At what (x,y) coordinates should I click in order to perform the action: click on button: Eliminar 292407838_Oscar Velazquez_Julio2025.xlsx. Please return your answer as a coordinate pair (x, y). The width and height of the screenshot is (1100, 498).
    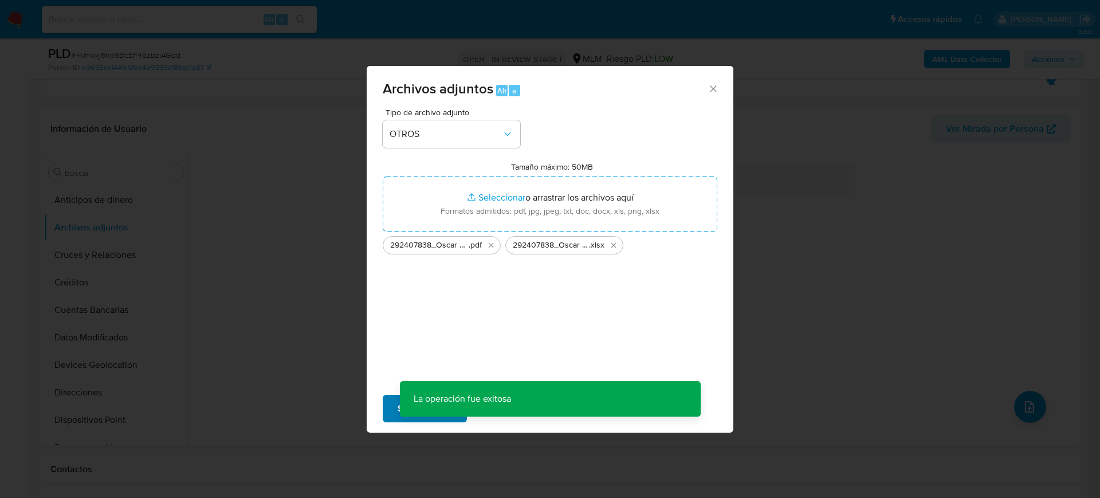
    Looking at the image, I should click on (614, 245).